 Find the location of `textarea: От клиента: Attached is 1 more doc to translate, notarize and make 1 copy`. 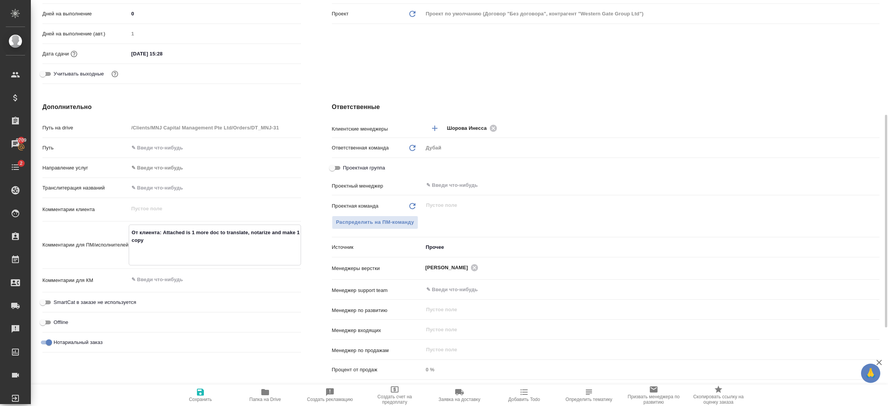

textarea: От клиента: Attached is 1 more doc to translate, notarize and make 1 copy is located at coordinates (215, 244).